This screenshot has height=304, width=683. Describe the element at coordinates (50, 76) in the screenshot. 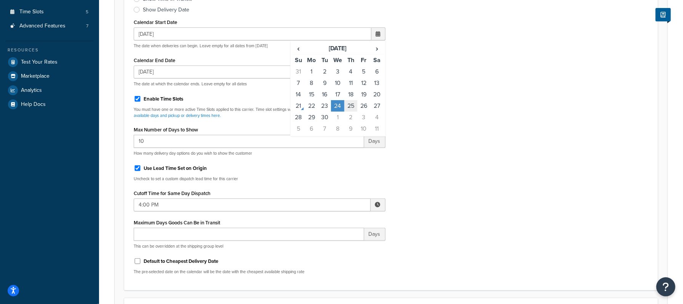

I see `li: Marketplace` at that location.